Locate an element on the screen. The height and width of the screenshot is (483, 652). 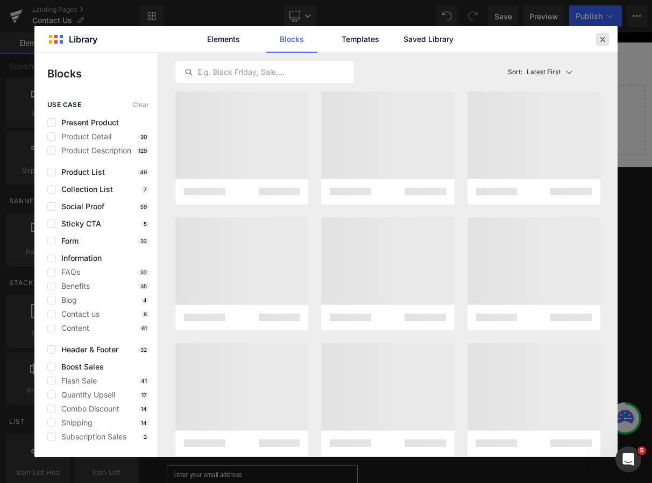
button: Latest FirstSort:Latest First is located at coordinates (552, 72).